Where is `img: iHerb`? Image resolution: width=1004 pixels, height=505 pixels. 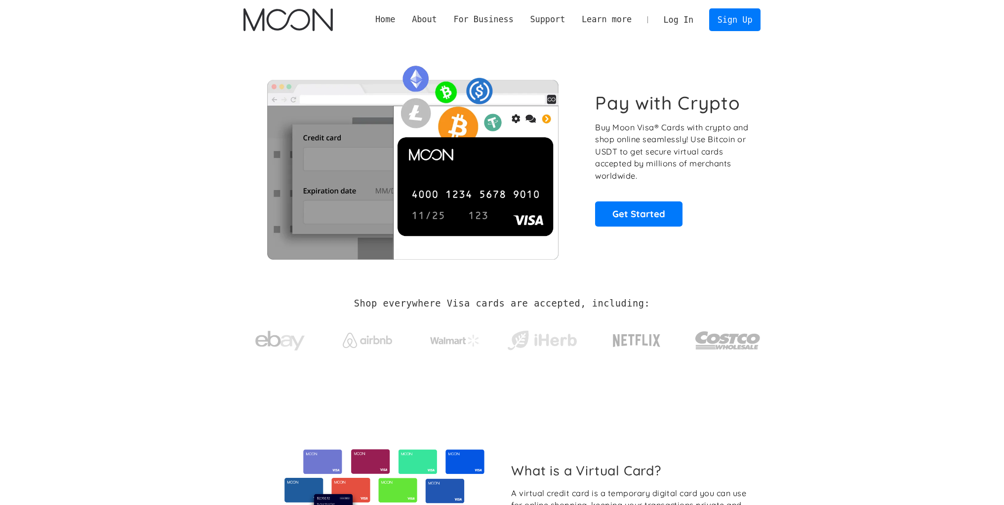
img: iHerb is located at coordinates (542, 341).